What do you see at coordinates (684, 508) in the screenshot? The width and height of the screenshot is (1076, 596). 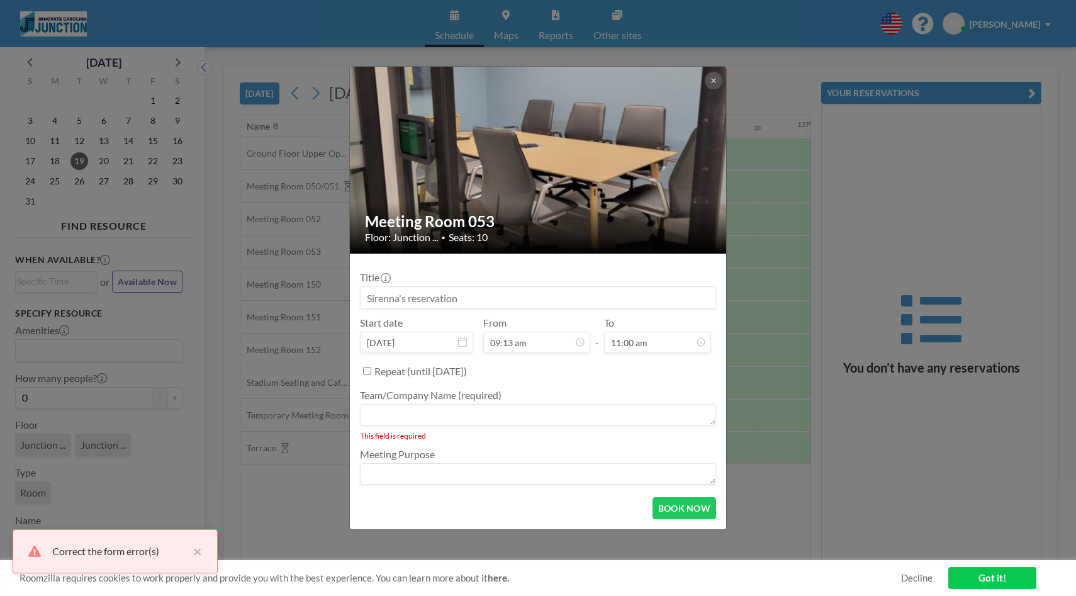 I see `button: BOOK NOW` at bounding box center [684, 508].